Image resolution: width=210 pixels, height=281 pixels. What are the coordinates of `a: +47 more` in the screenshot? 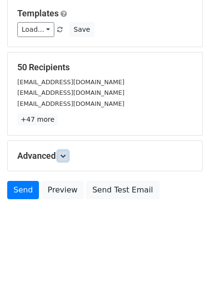 It's located at (37, 119).